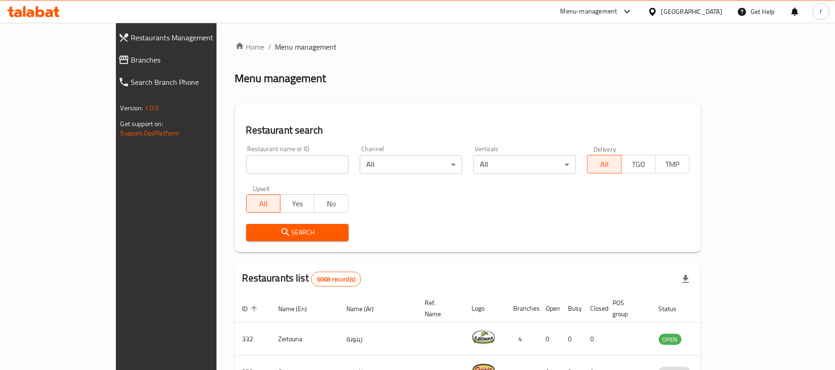  I want to click on span: Status, so click(674, 309).